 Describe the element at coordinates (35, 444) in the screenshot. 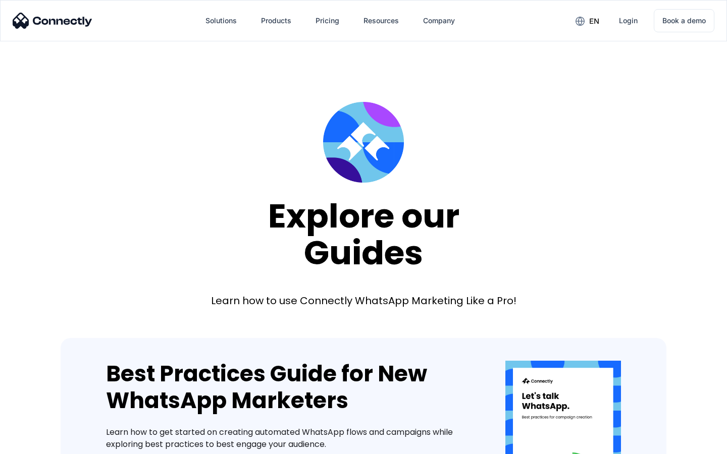

I see `aside: Language selected: English` at that location.